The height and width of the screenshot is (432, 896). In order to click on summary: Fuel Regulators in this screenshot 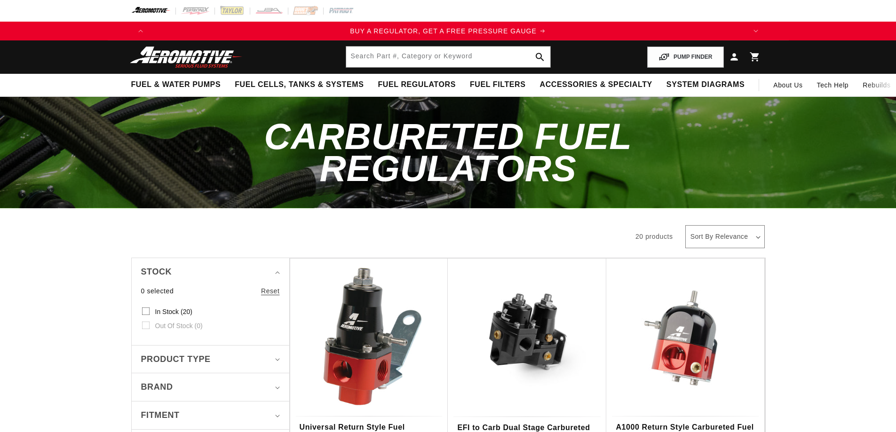, I will do `click(416, 85)`.